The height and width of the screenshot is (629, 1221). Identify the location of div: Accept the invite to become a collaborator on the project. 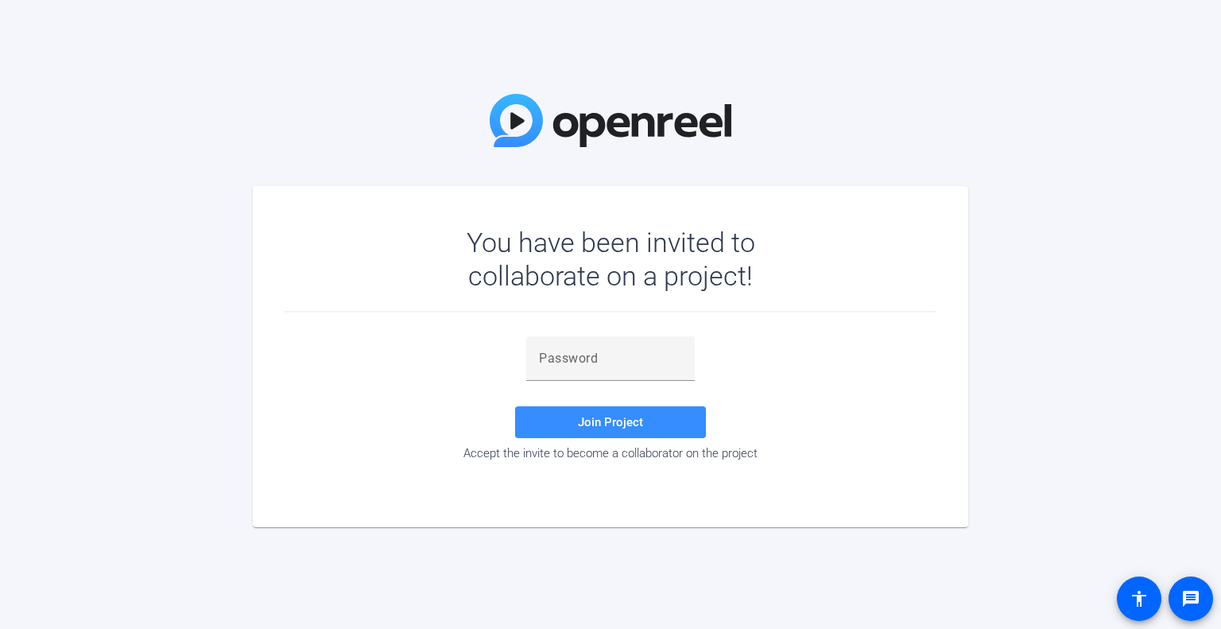
(611, 453).